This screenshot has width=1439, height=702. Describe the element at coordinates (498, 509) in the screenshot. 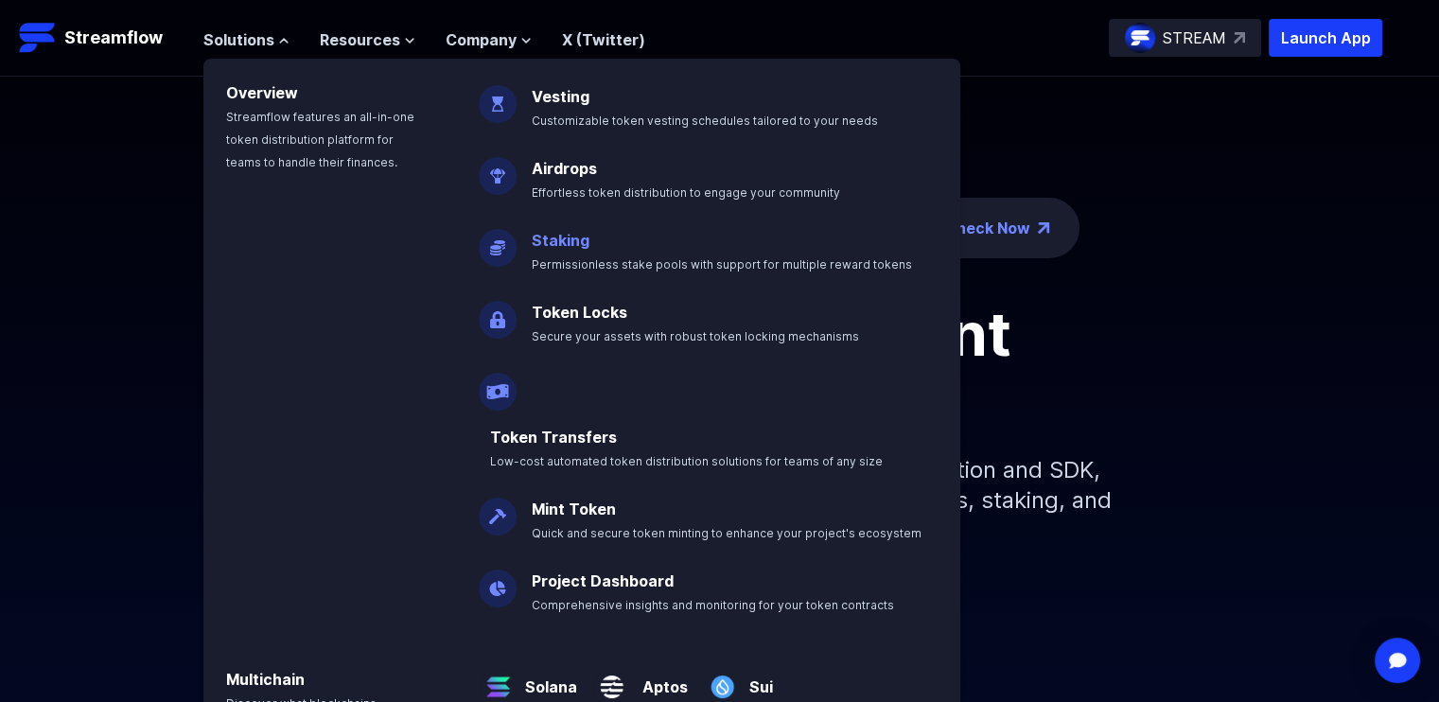

I see `img: Mint Token` at that location.